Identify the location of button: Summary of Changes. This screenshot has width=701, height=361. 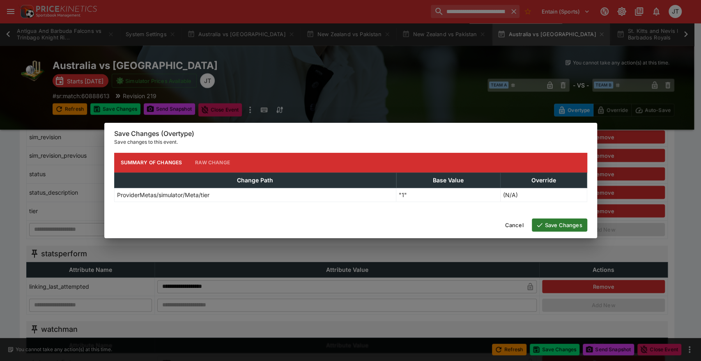
(151, 163).